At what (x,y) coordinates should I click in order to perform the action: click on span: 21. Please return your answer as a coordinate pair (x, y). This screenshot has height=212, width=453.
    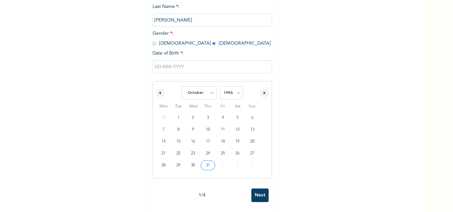
    Looking at the image, I should click on (163, 154).